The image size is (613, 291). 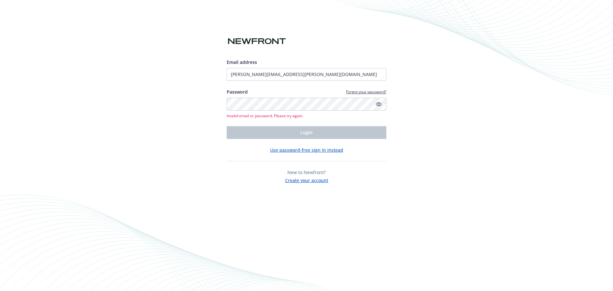 What do you see at coordinates (306, 172) in the screenshot?
I see `span: New to Newfront?` at bounding box center [306, 172].